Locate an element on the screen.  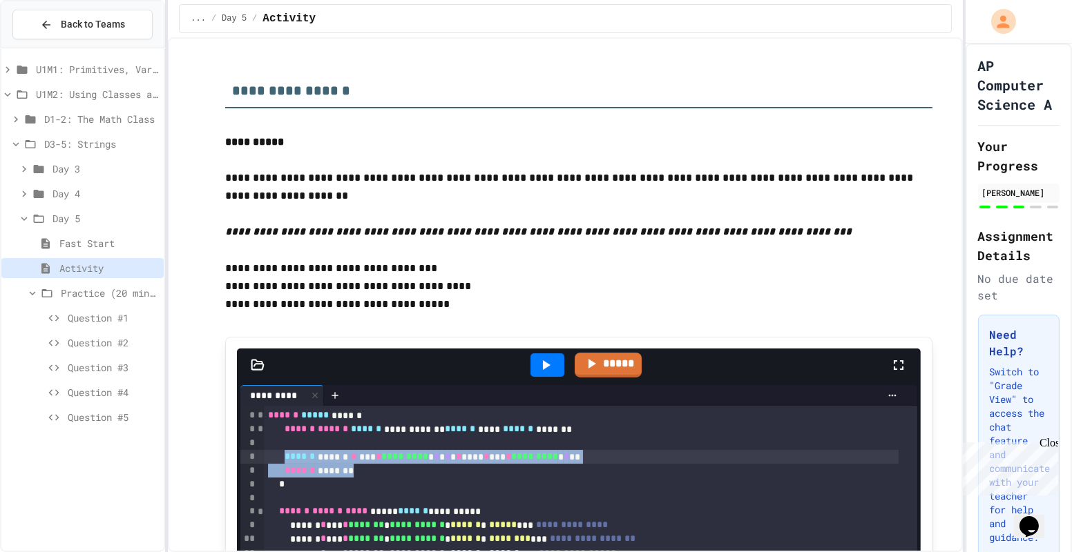
span: Question #5 is located at coordinates (113, 417).